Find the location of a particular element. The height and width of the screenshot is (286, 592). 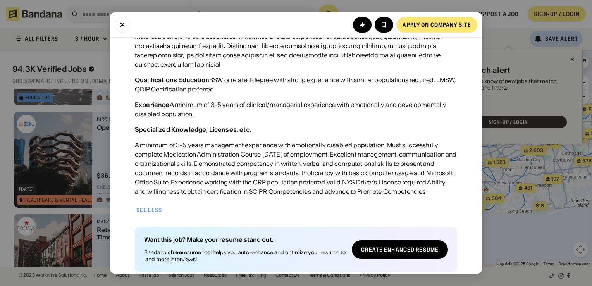

div: See less is located at coordinates (149, 210).